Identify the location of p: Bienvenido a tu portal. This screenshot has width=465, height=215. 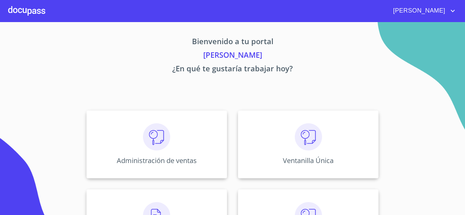
(233, 43).